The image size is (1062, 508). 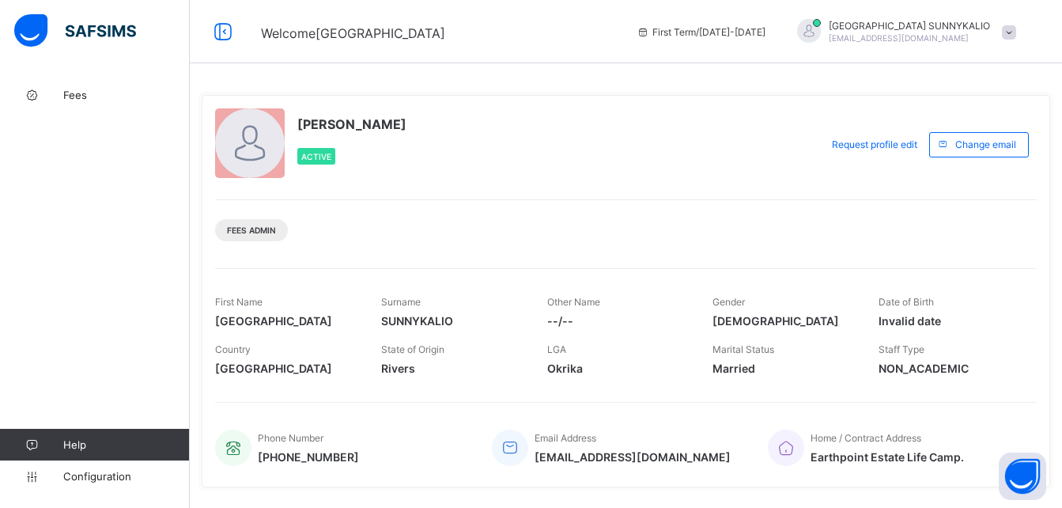 What do you see at coordinates (701, 32) in the screenshot?
I see `span: session/term information` at bounding box center [701, 32].